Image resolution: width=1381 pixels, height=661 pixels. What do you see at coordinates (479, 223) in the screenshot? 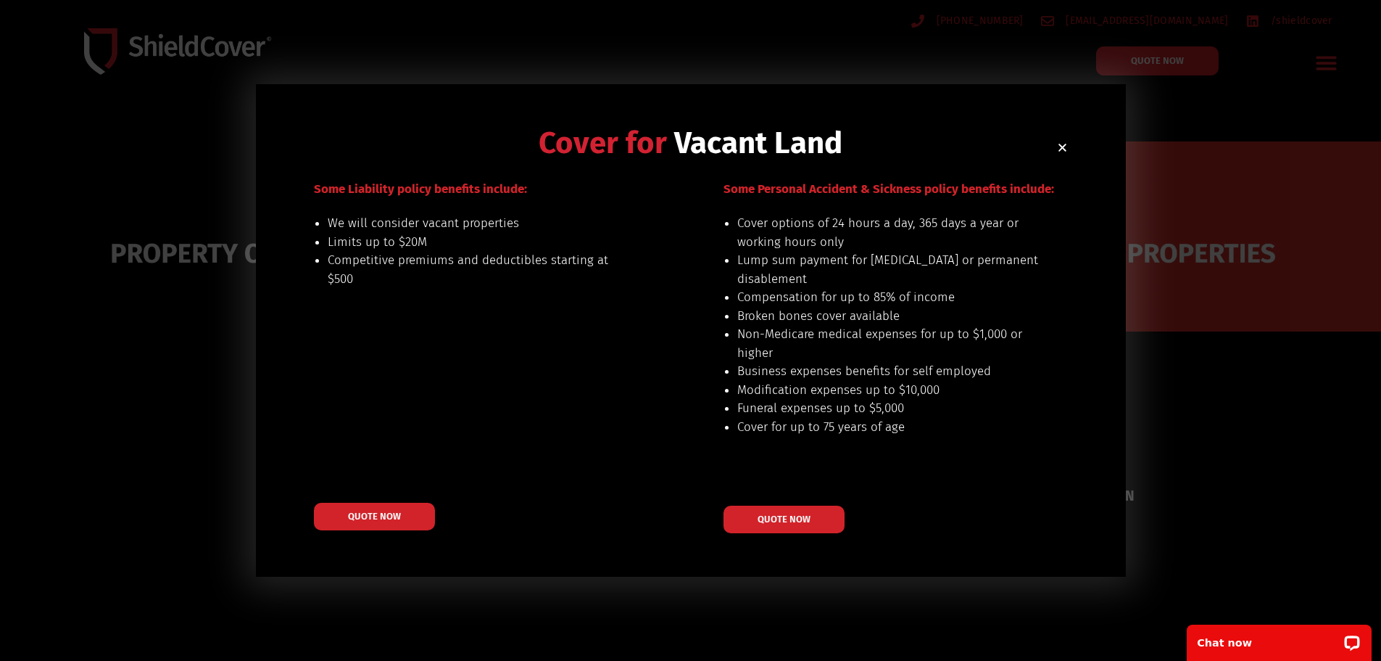
I see `li: We will consider vacant properties` at bounding box center [479, 223].